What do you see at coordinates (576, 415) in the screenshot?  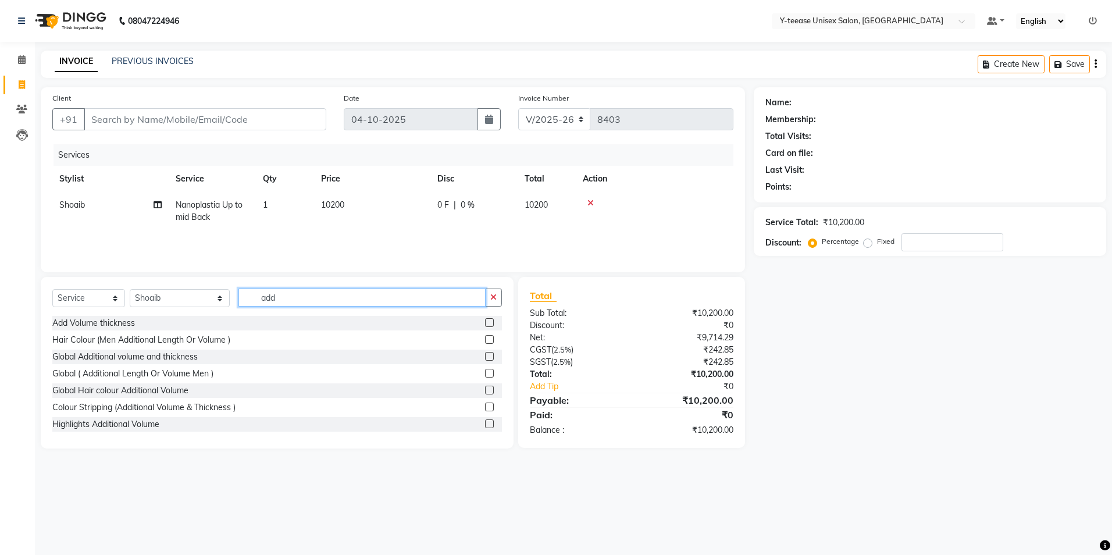 I see `div: Paid:` at bounding box center [576, 415].